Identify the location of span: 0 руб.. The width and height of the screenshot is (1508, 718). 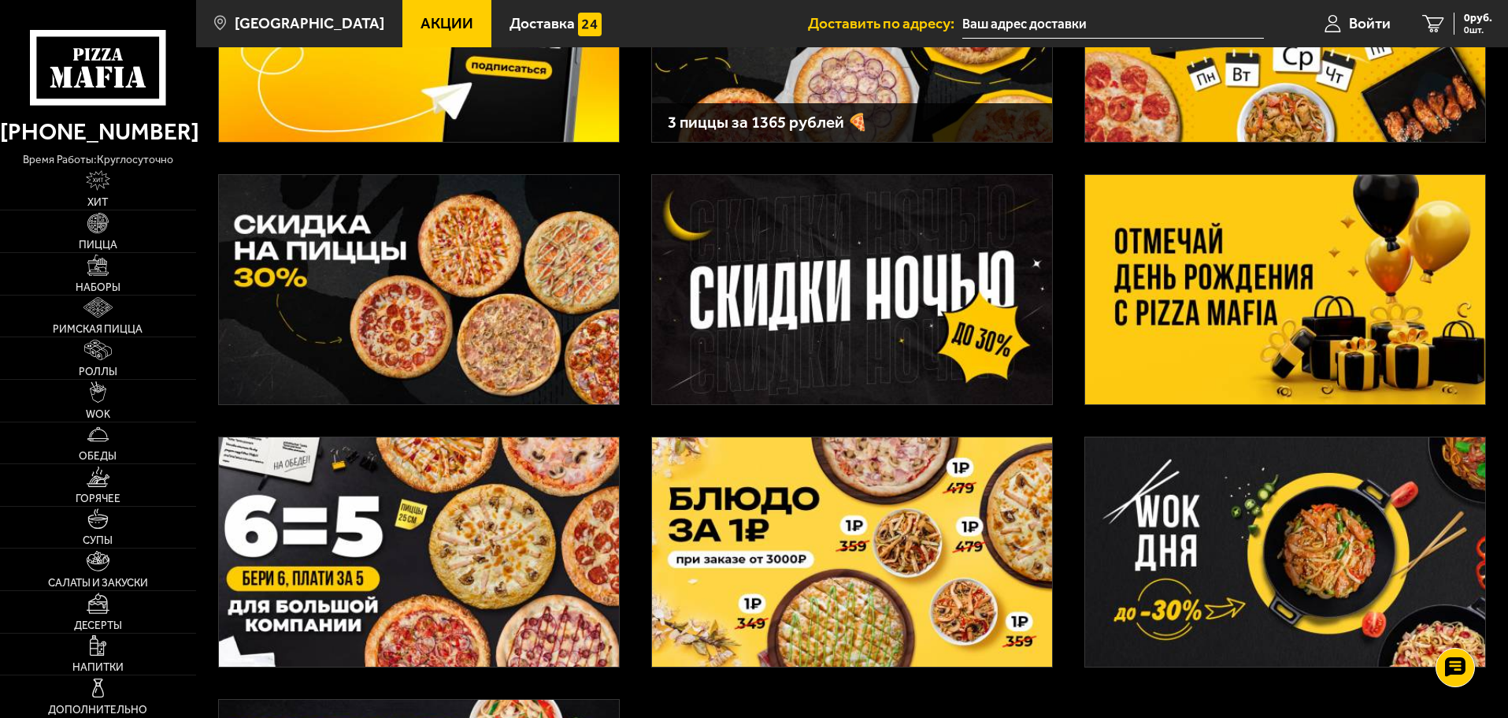
(1478, 18).